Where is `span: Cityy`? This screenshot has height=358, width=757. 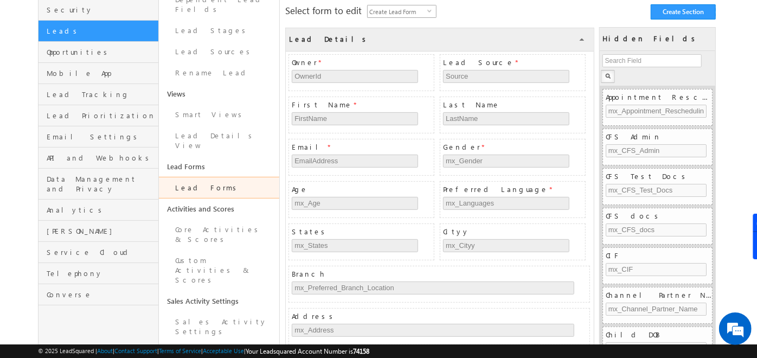
span: Cityy is located at coordinates (514, 232).